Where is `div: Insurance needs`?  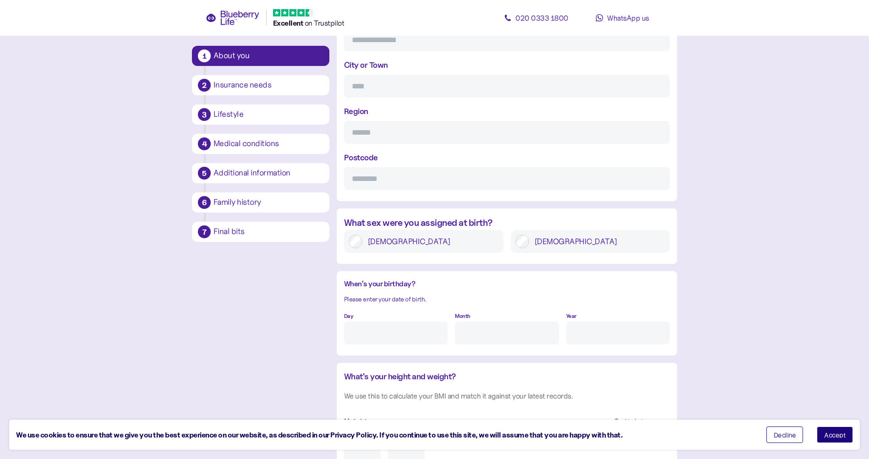 div: Insurance needs is located at coordinates (268, 85).